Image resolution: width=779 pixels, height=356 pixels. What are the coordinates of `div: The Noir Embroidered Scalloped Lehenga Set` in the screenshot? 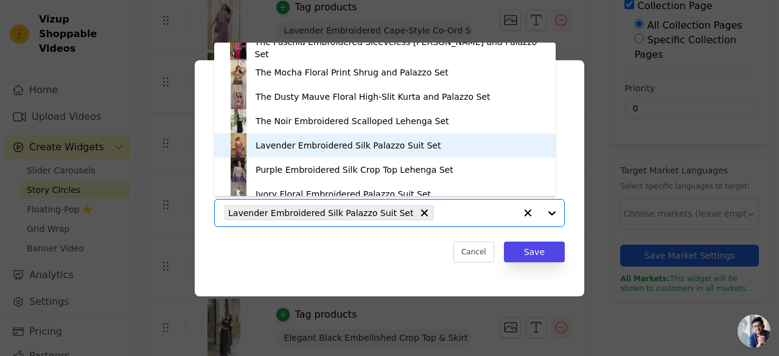 It's located at (352, 121).